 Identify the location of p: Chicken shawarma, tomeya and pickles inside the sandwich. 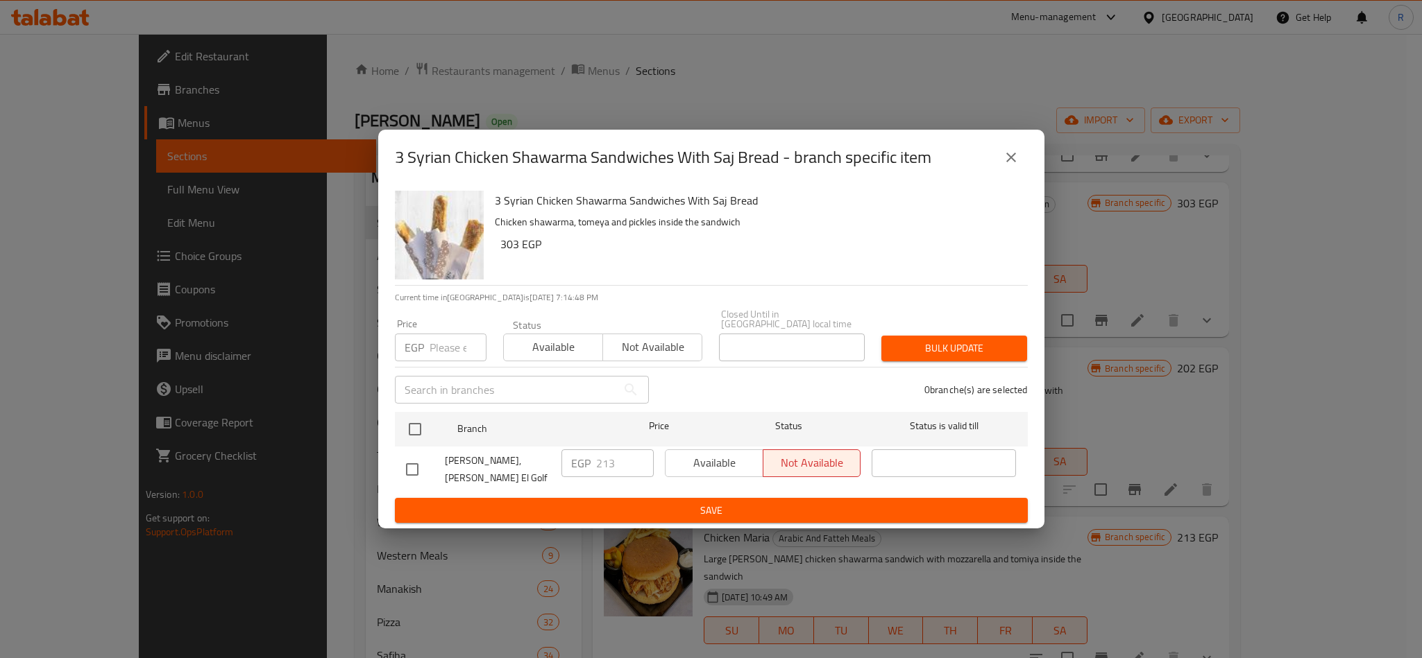
(755, 222).